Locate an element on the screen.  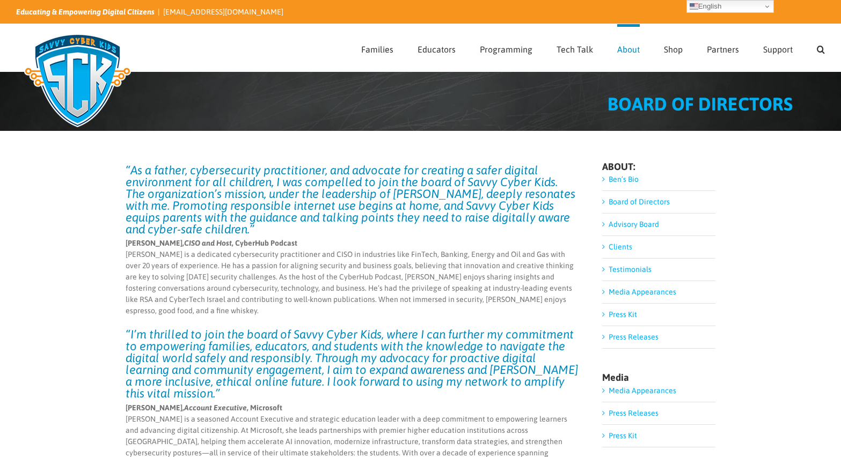
img: Savvy Cyber Kids Logo is located at coordinates (77, 81).